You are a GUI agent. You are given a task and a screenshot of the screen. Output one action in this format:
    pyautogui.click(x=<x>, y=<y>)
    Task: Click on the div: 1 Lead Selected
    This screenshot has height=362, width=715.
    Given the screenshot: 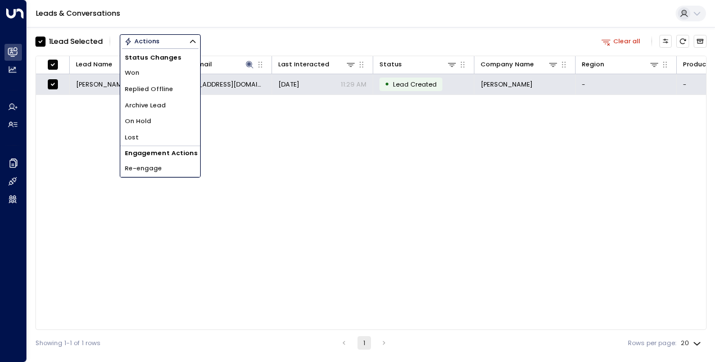 What is the action you would take?
    pyautogui.click(x=76, y=42)
    